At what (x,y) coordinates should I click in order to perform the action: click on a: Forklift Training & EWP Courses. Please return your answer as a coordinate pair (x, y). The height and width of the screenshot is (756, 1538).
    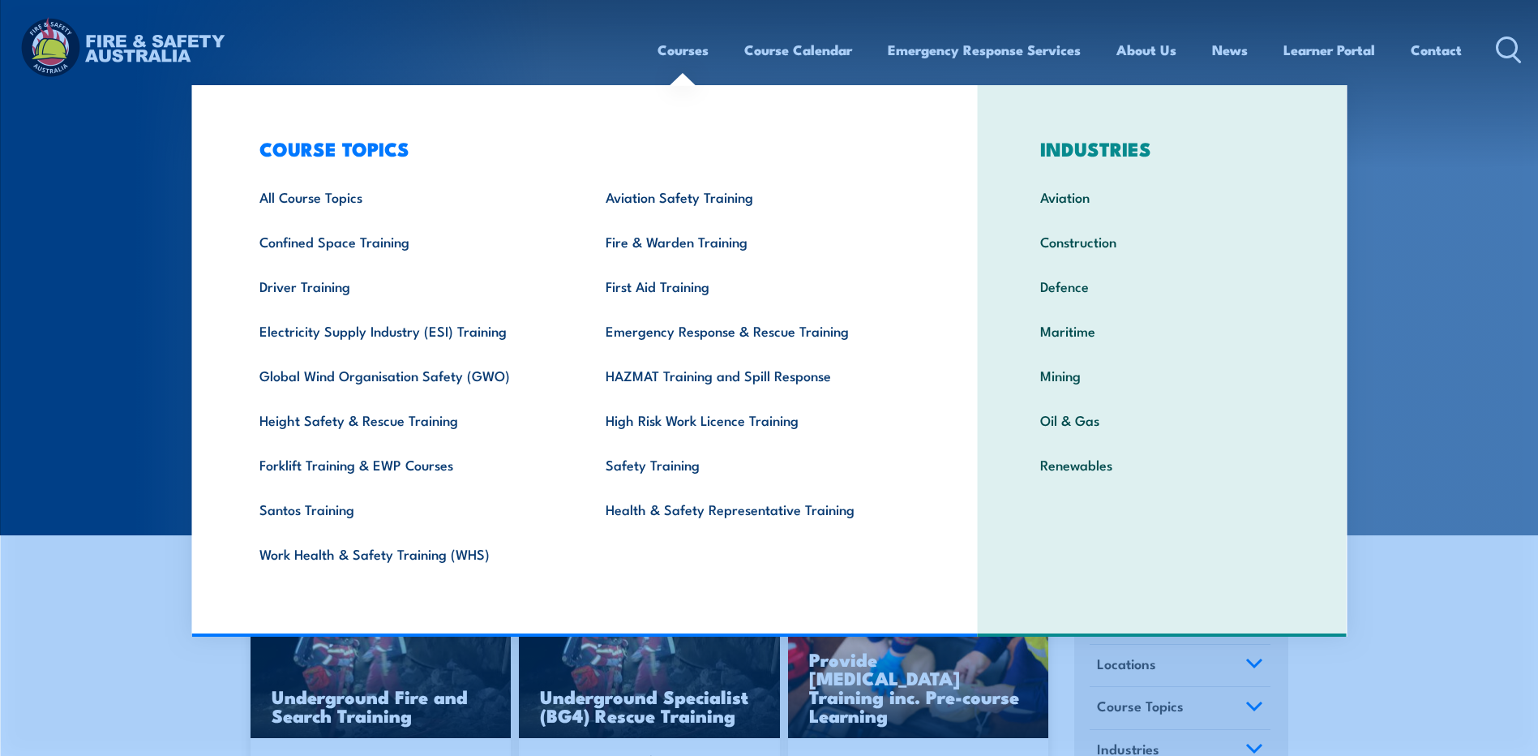
    Looking at the image, I should click on (407, 464).